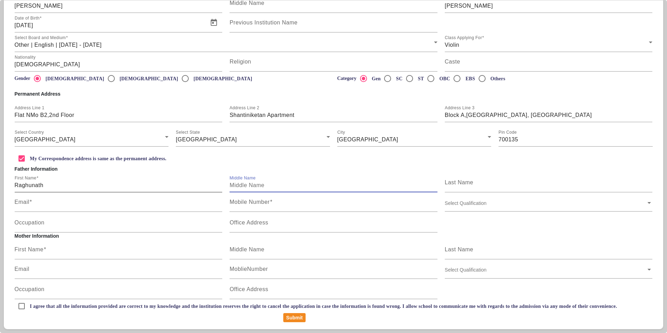 This screenshot has width=667, height=333. What do you see at coordinates (188, 132) in the screenshot?
I see `mat-label: Select State` at bounding box center [188, 132].